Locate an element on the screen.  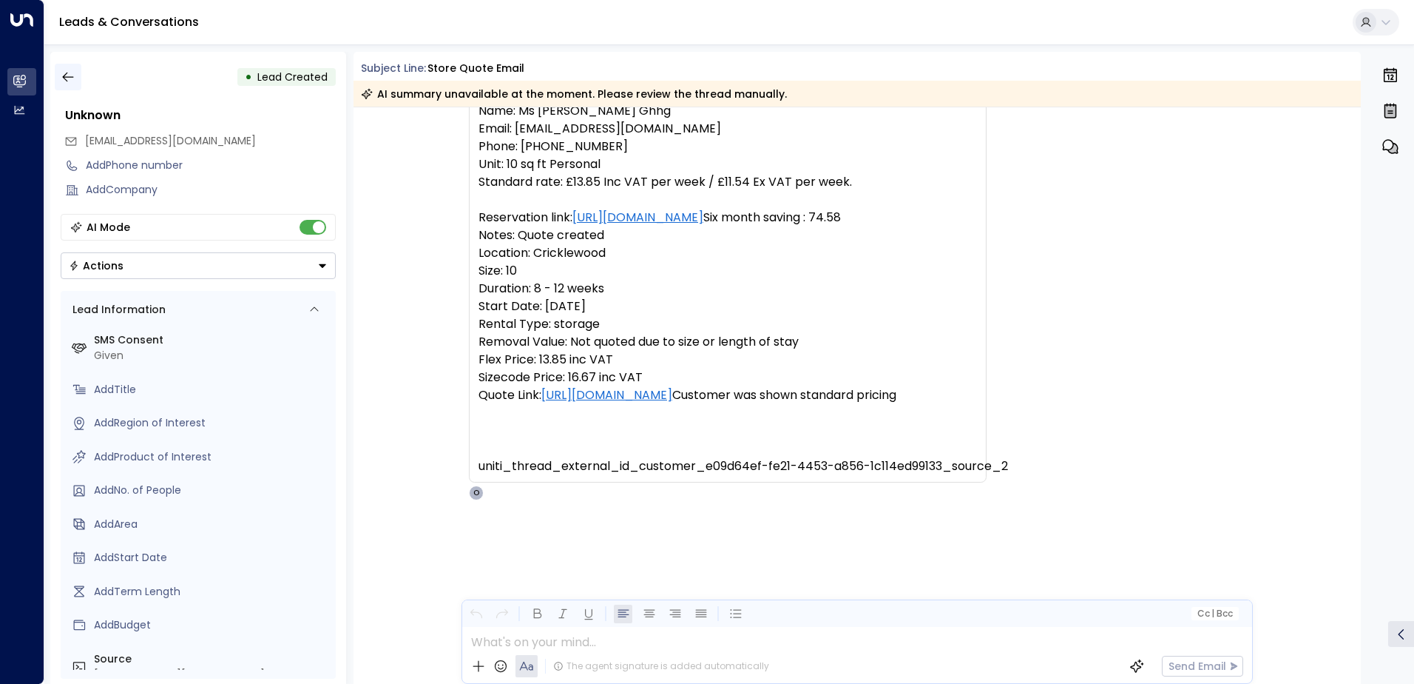
button: Cc|Bcc is located at coordinates (1215, 613).